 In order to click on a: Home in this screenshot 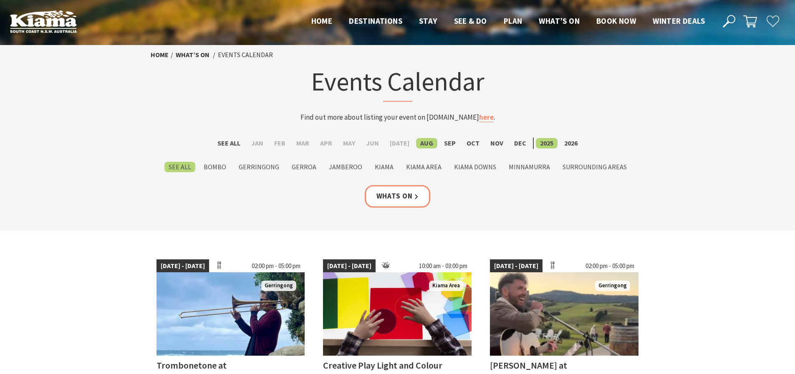, I will do `click(159, 55)`.